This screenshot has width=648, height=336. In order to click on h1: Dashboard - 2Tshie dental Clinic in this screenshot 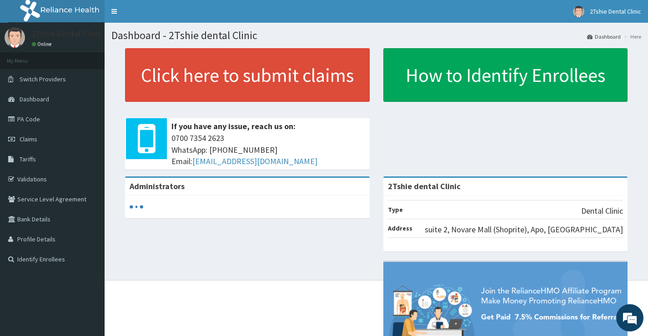, I will do `click(376, 35)`.